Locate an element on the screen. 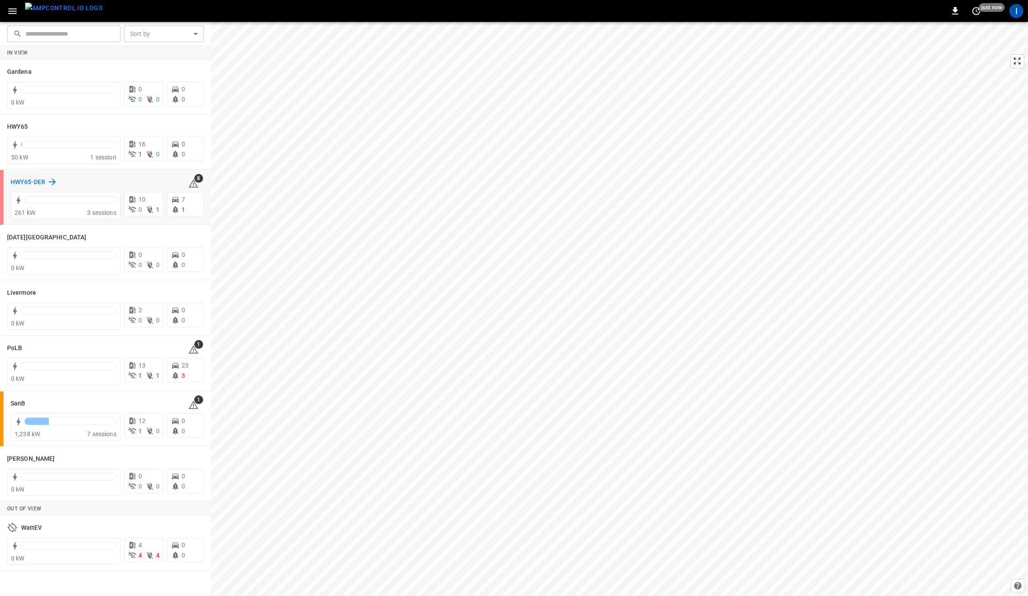 The height and width of the screenshot is (596, 1028). span: 10 is located at coordinates (142, 200).